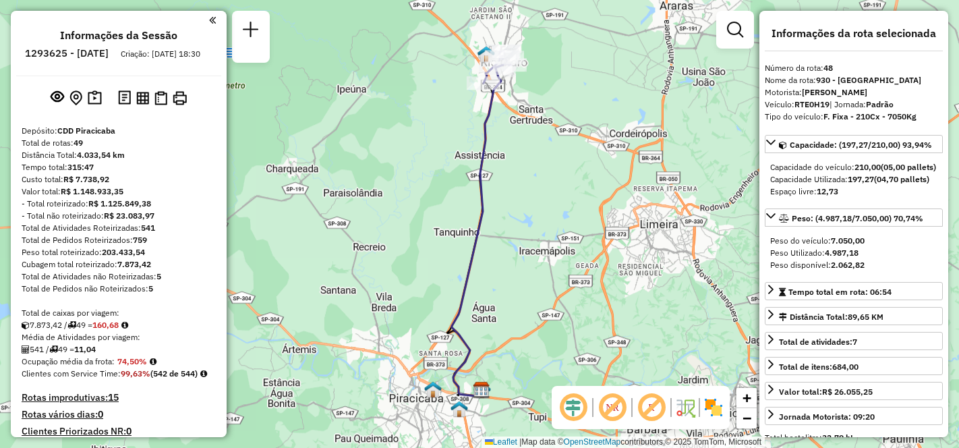  I want to click on strong: R$ 26.055,25, so click(847, 391).